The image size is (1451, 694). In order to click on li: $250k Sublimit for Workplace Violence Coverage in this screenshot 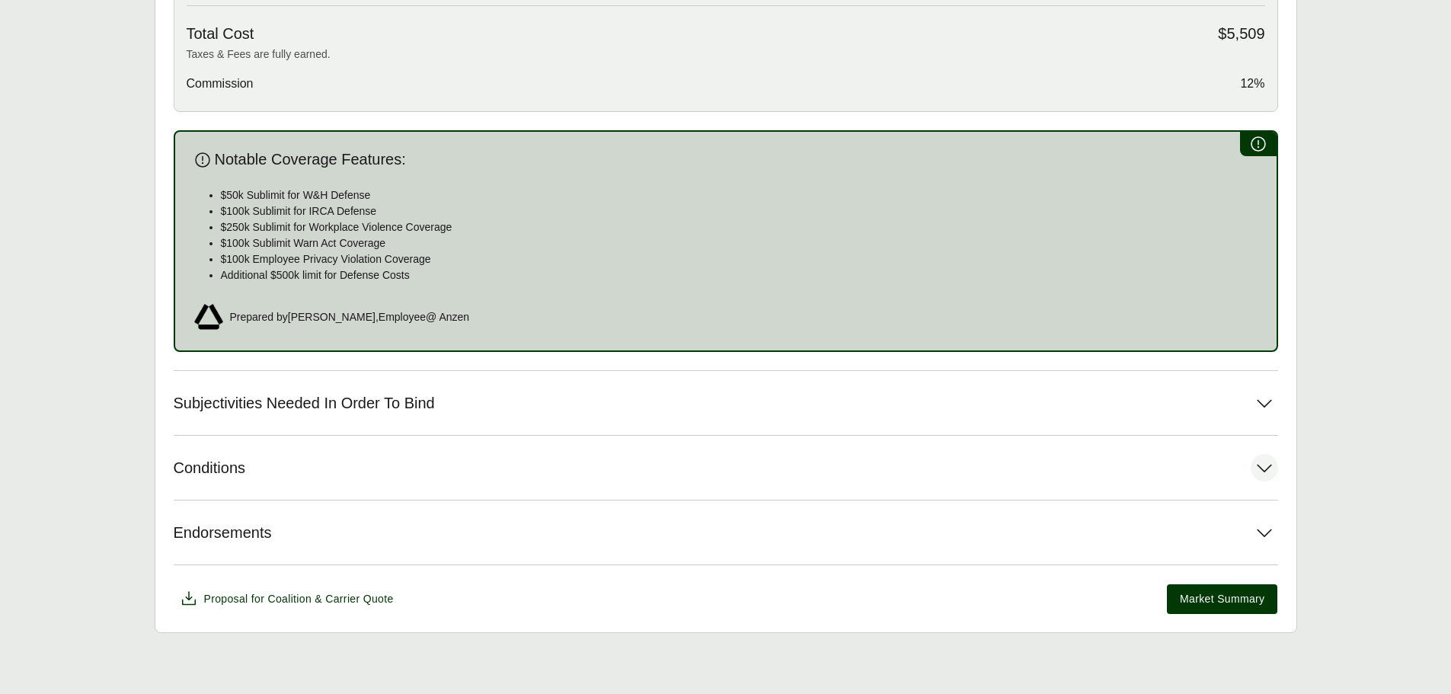, I will do `click(740, 227)`.